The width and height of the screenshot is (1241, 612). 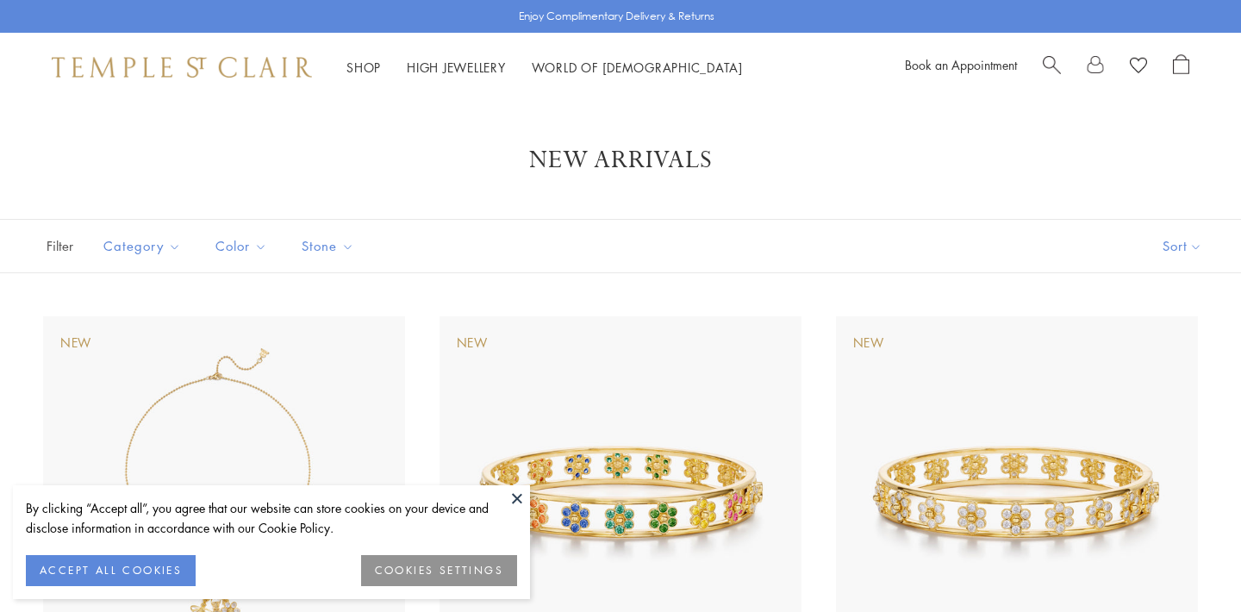 What do you see at coordinates (330, 246) in the screenshot?
I see `span: Stone` at bounding box center [330, 246].